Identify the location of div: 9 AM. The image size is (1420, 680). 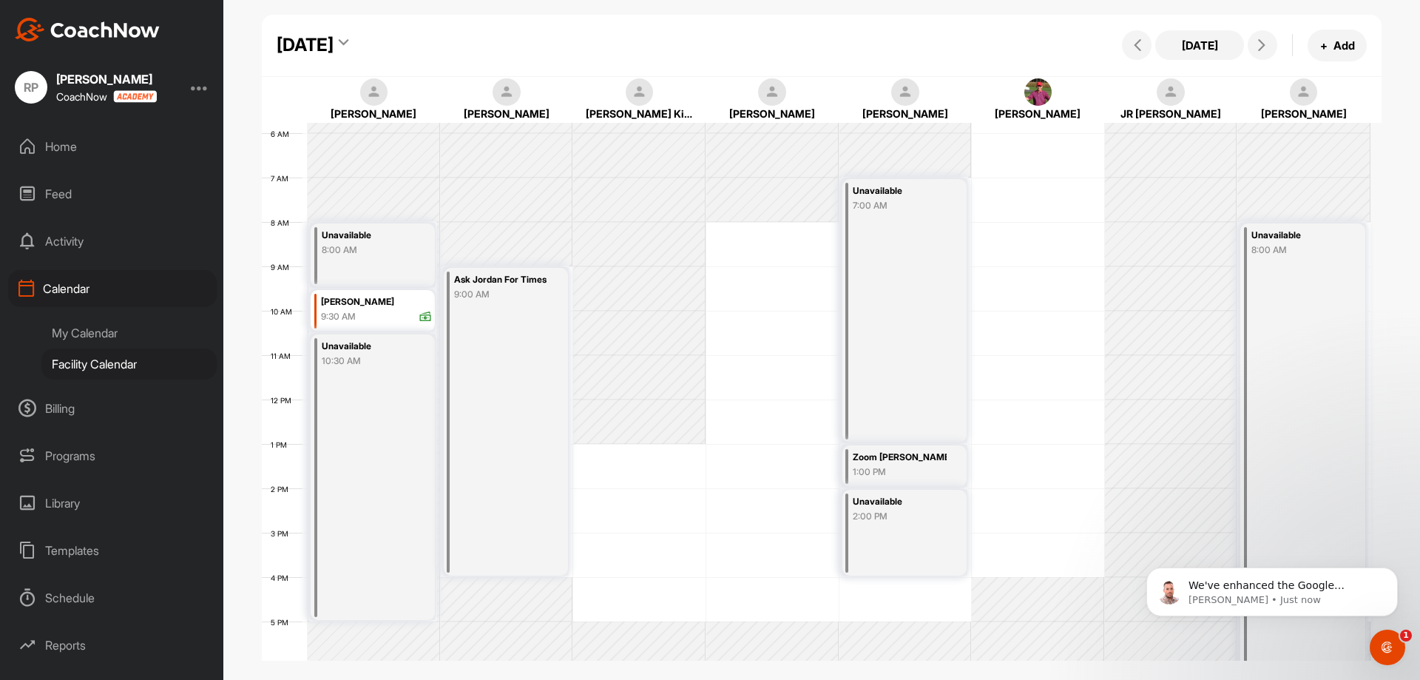
(282, 267).